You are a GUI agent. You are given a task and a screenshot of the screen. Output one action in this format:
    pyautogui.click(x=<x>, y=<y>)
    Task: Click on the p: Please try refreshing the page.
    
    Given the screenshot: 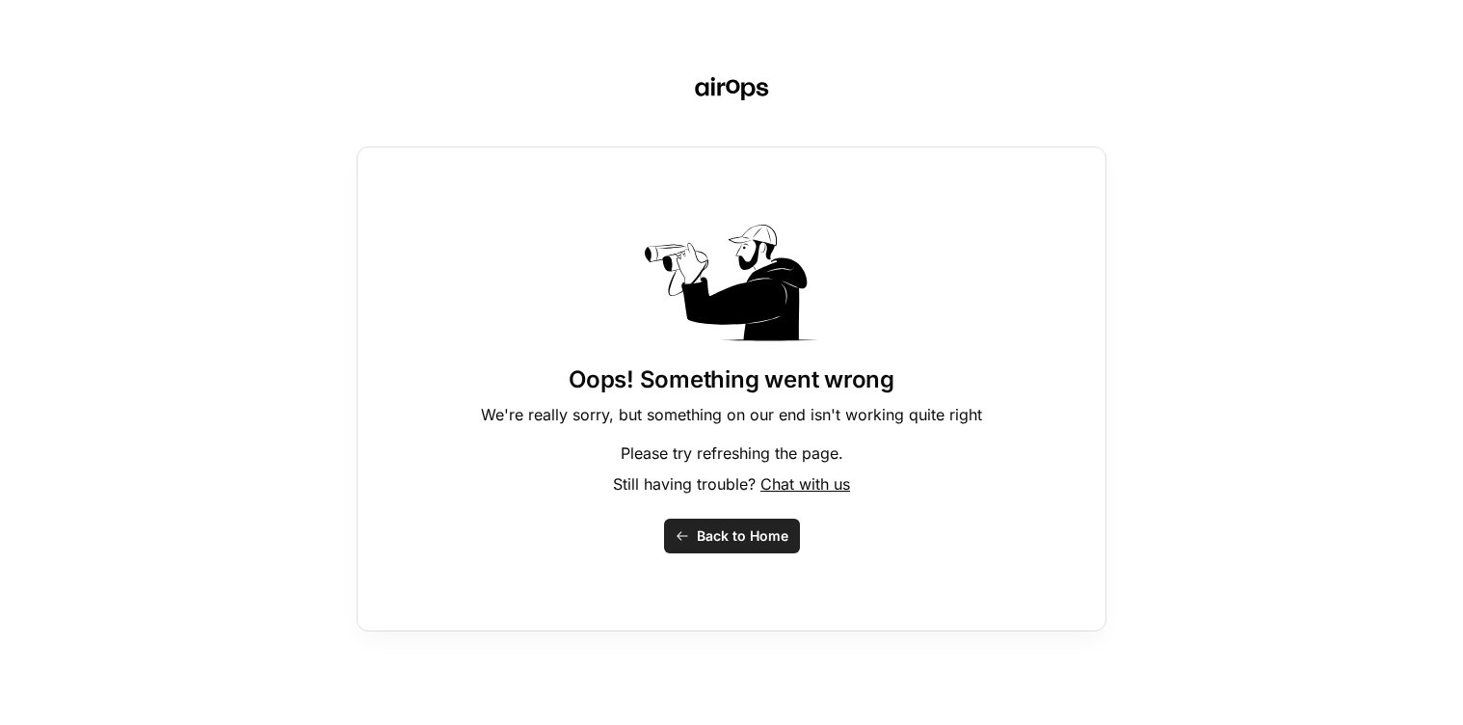 What is the action you would take?
    pyautogui.click(x=731, y=453)
    